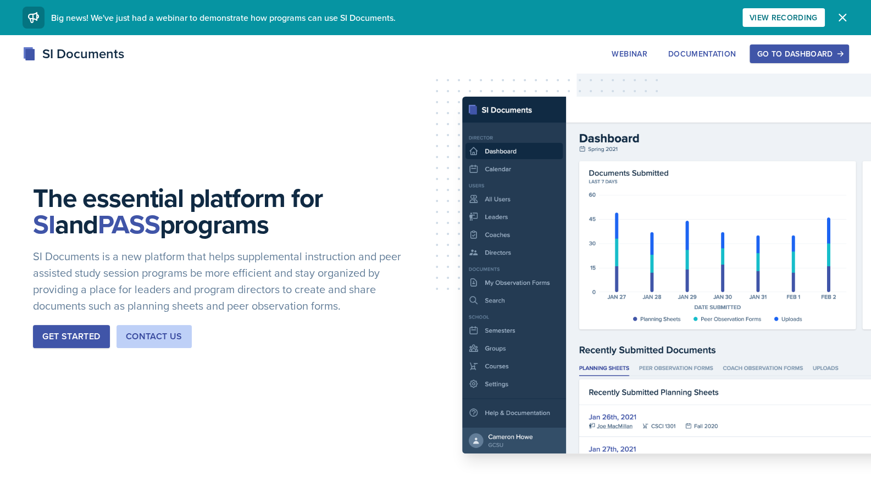  Describe the element at coordinates (629, 54) in the screenshot. I see `button: Webinar` at that location.